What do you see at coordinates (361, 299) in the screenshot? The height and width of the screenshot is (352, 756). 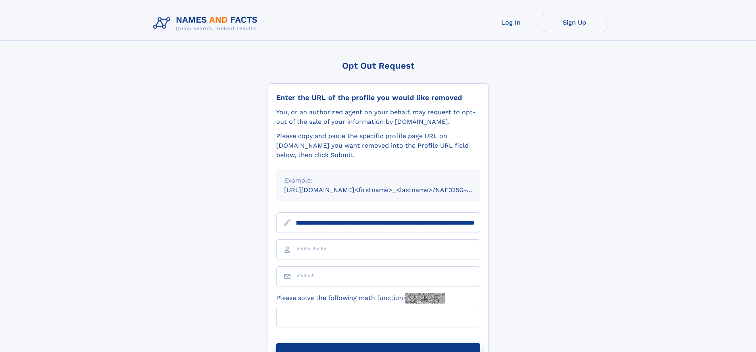 I see `label: Please solve the following math function:` at bounding box center [361, 299].